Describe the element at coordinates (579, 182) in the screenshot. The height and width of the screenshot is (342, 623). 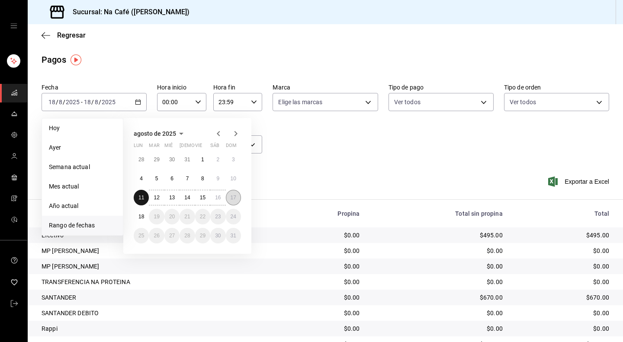
I see `button: Exportar a Excel` at that location.